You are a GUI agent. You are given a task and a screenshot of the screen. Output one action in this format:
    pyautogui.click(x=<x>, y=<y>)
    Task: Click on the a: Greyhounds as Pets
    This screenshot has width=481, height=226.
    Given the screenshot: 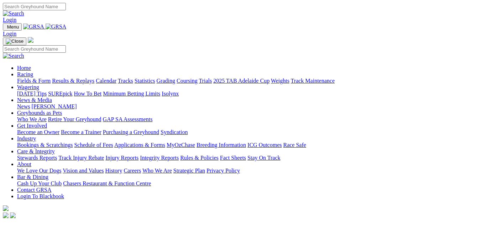 What is the action you would take?
    pyautogui.click(x=40, y=112)
    